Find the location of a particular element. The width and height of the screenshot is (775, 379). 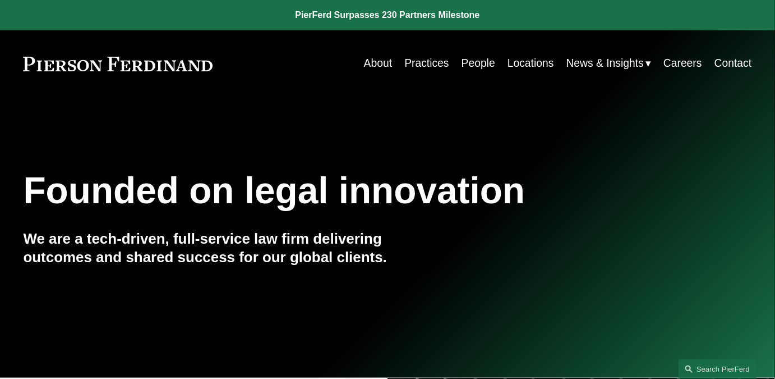

a: About is located at coordinates (378, 63).